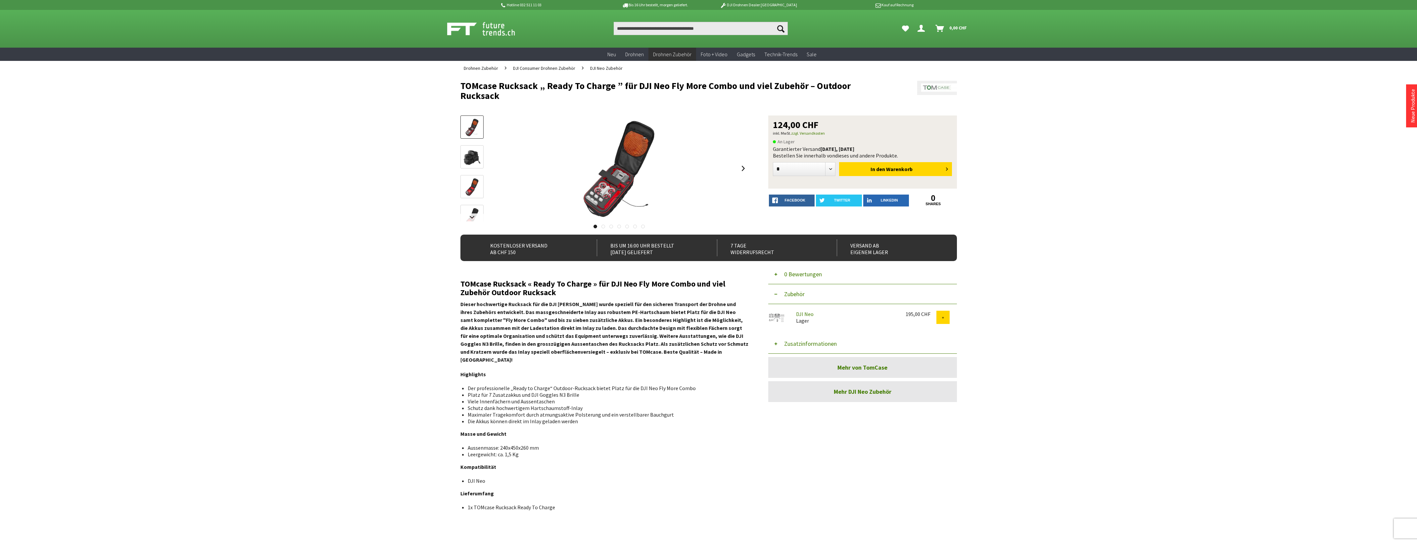 This screenshot has height=543, width=1417. I want to click on strong: Highlights, so click(473, 374).